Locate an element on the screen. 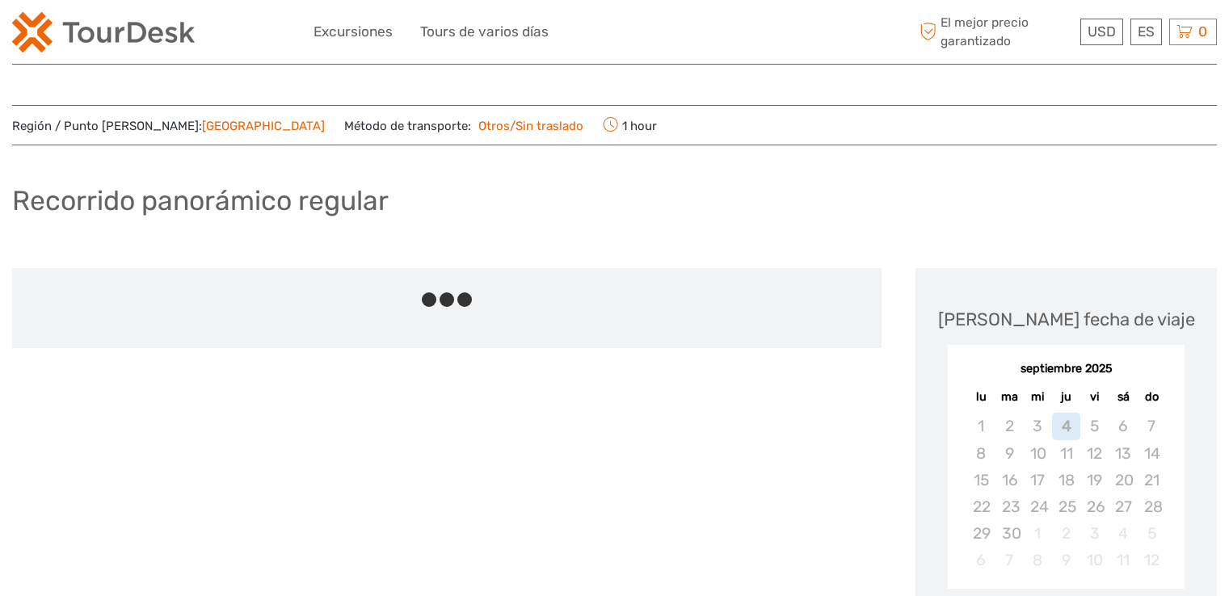 The width and height of the screenshot is (1229, 596). div: Not available miércoles, 17 de septiembre de 2025 is located at coordinates (1037, 480).